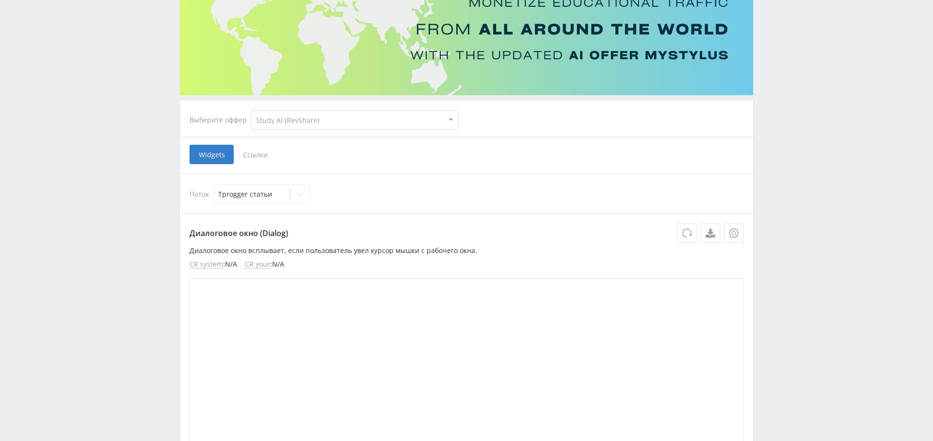 The height and width of the screenshot is (441, 933). What do you see at coordinates (734, 233) in the screenshot?
I see `button: Настройки` at bounding box center [734, 233].